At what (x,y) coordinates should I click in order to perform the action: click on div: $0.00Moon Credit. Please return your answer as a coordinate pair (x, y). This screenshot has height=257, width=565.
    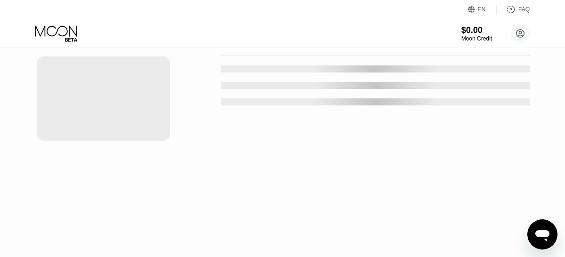
    Looking at the image, I should click on (476, 33).